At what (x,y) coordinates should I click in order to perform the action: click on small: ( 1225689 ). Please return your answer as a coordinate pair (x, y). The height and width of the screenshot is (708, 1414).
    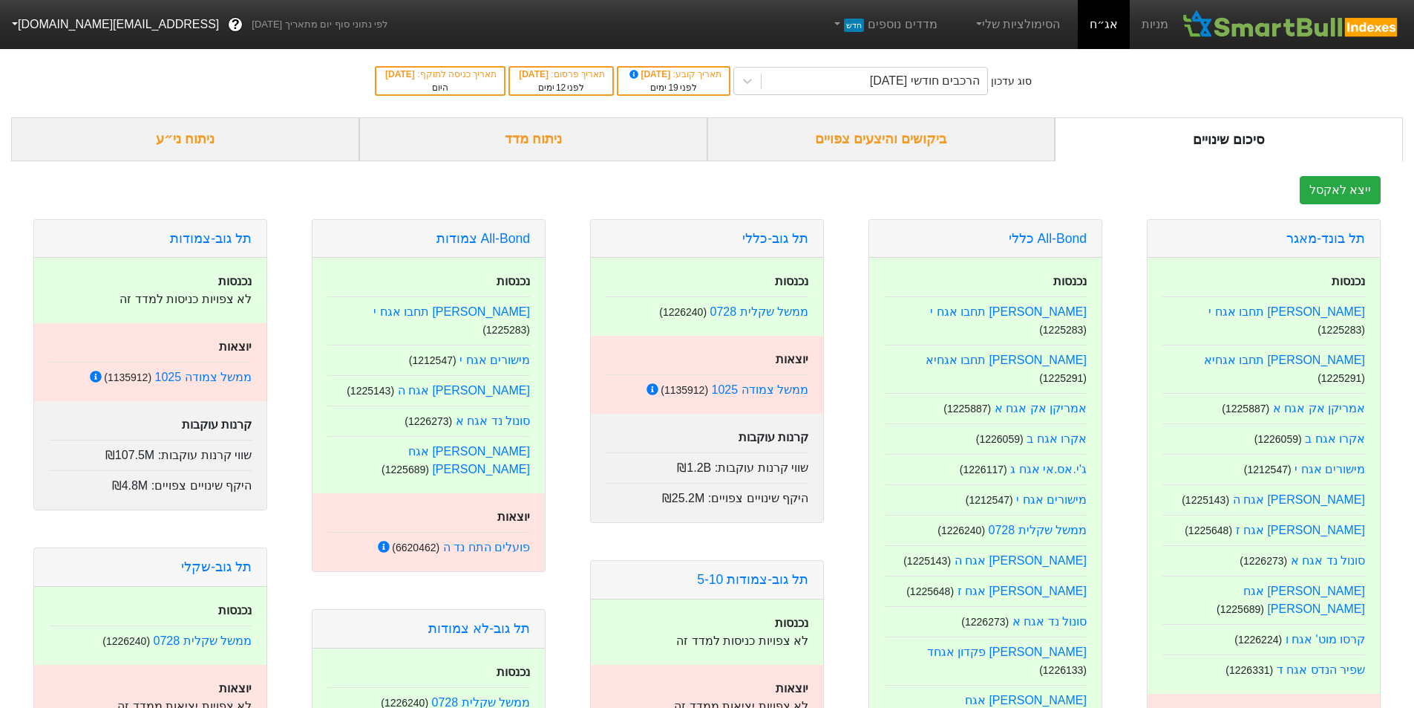
    Looking at the image, I should click on (1241, 609).